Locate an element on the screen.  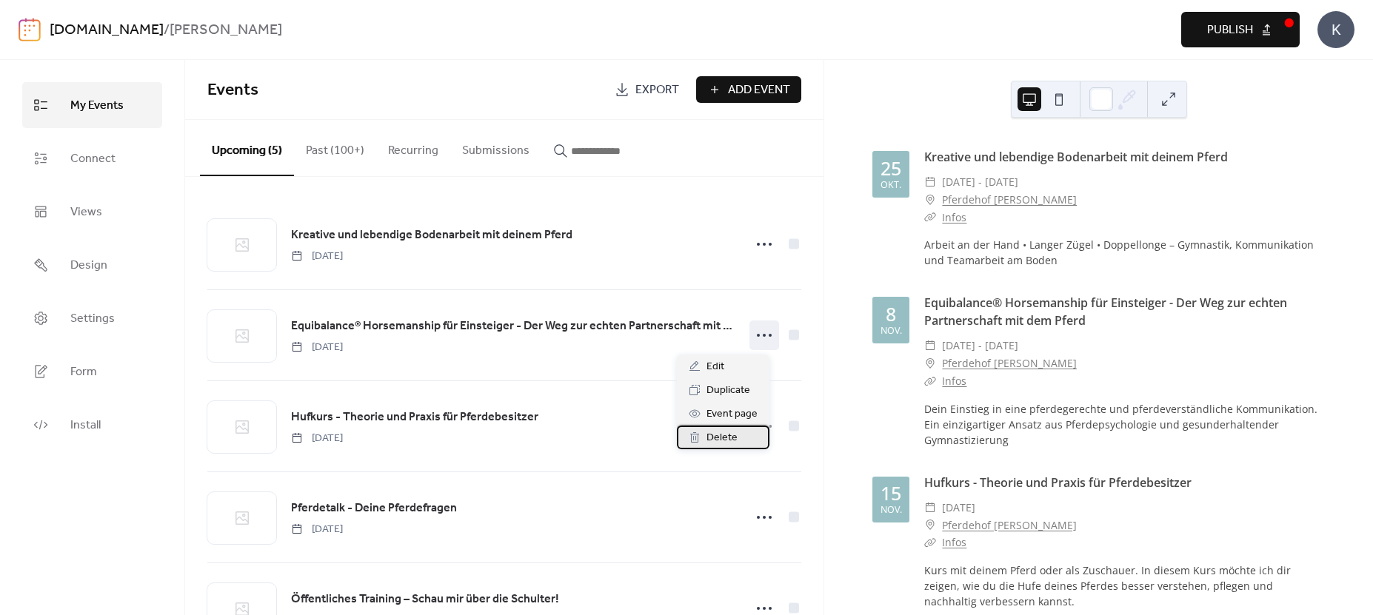
a: Views is located at coordinates (92, 212).